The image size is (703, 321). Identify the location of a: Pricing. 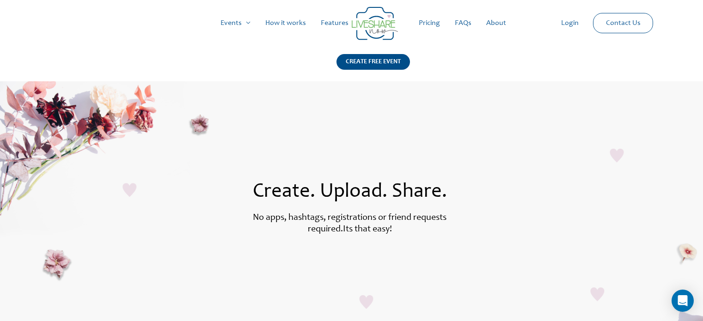
(429, 23).